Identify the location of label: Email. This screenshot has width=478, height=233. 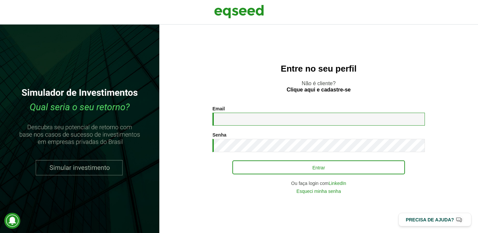
(218, 109).